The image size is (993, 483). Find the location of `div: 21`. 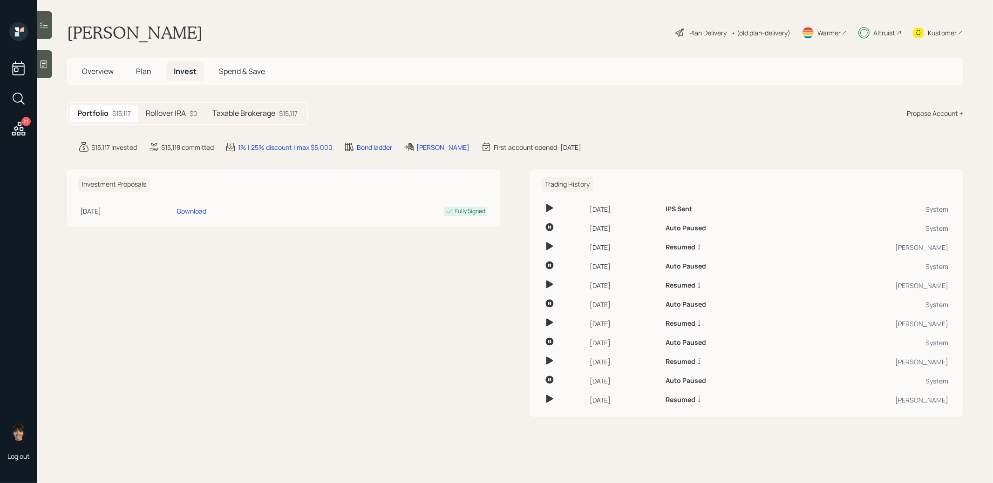

div: 21 is located at coordinates (26, 122).